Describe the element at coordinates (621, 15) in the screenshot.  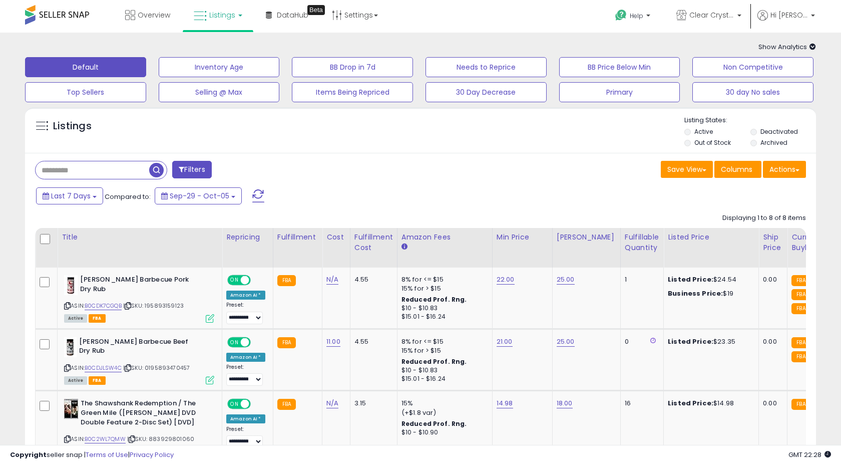
I see `i: Get Help` at that location.